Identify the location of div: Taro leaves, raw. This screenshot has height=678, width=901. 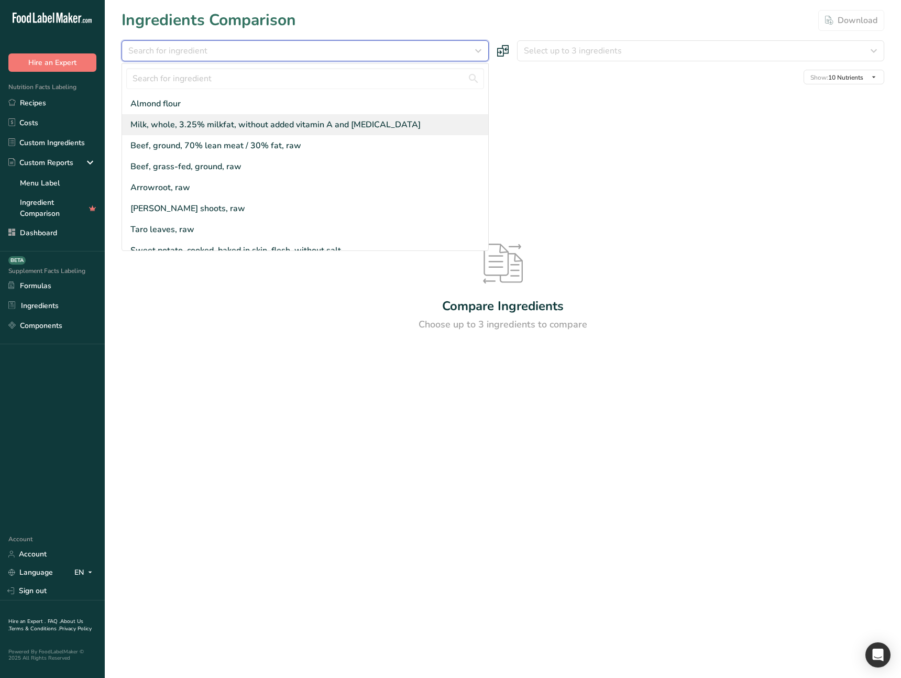
(162, 229).